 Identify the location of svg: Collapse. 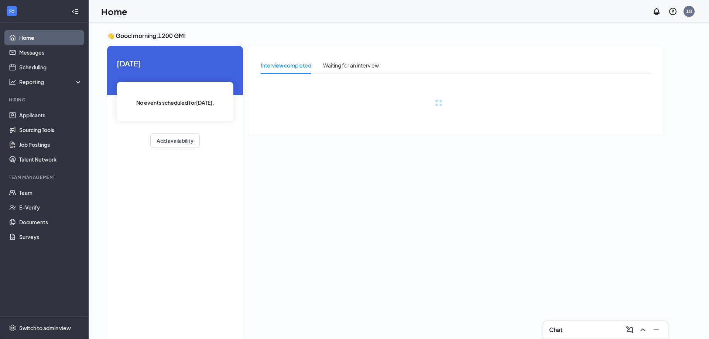
(75, 11).